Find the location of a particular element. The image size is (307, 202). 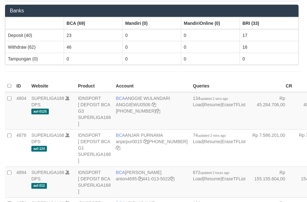

td: Deposit (40) is located at coordinates (35, 35).